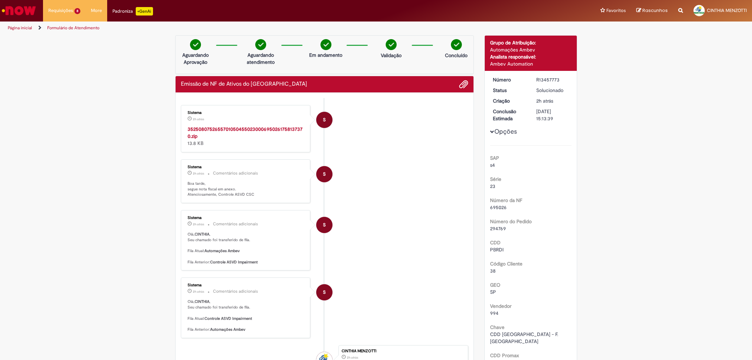  Describe the element at coordinates (531, 50) in the screenshot. I see `div: Automações Ambev` at that location.